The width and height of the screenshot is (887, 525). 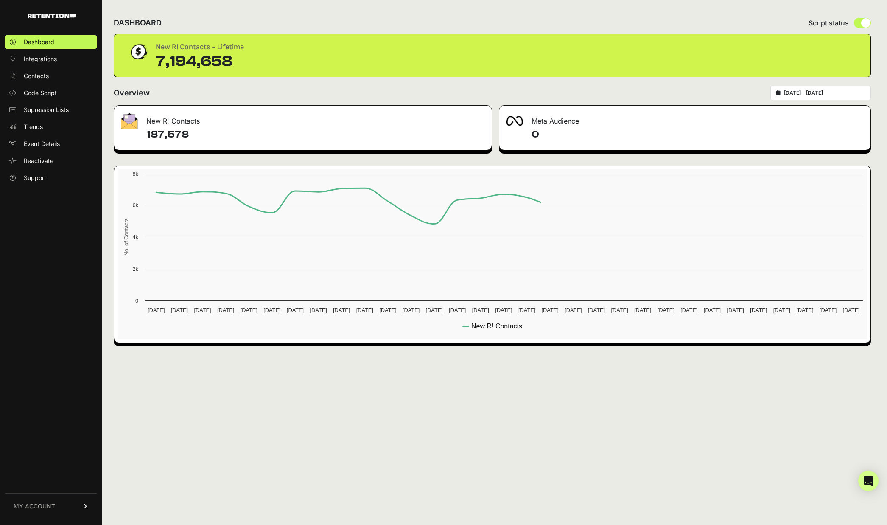 I want to click on text: No. of Contacts, so click(x=126, y=237).